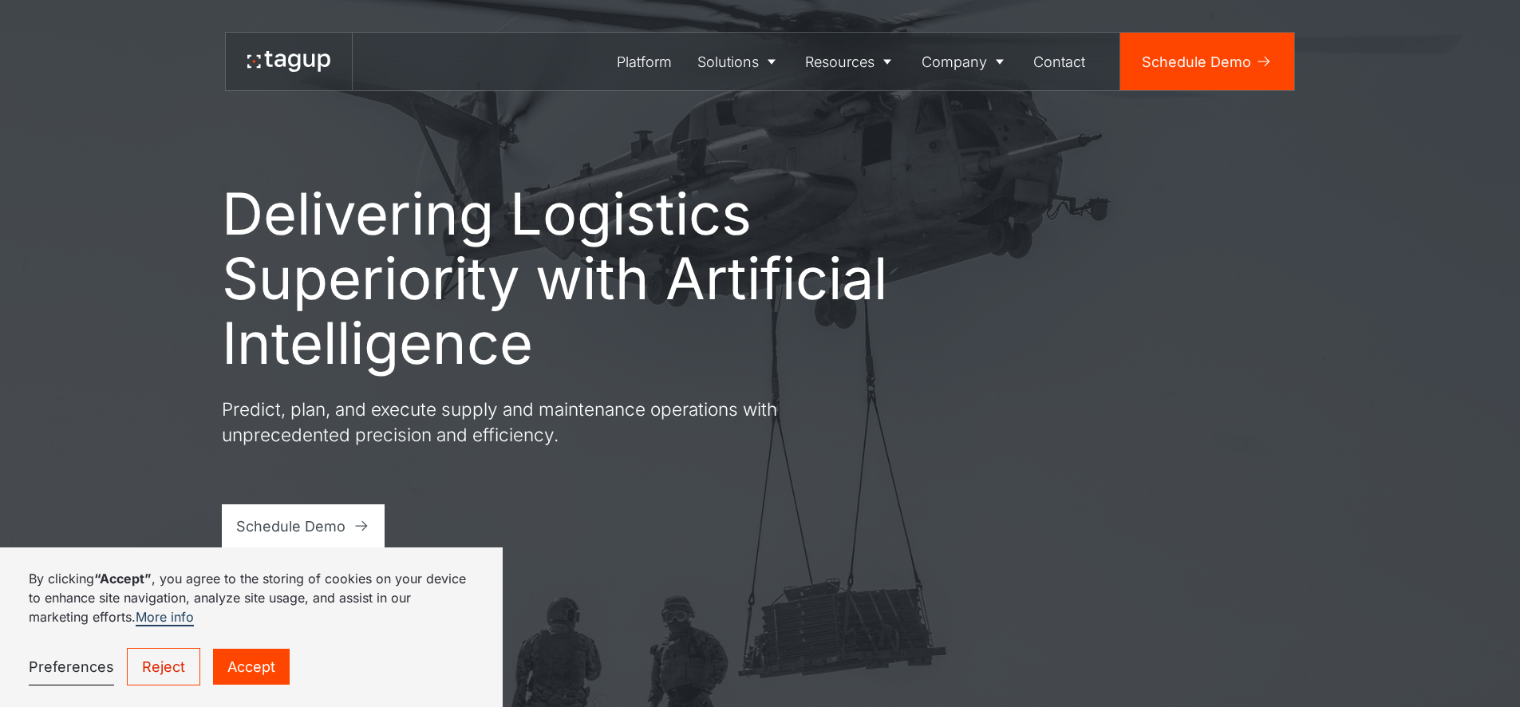 The image size is (1520, 707). I want to click on p: Predict, plan, and execute supply and maintenance operations with unprecedented precision and eff..., so click(509, 421).